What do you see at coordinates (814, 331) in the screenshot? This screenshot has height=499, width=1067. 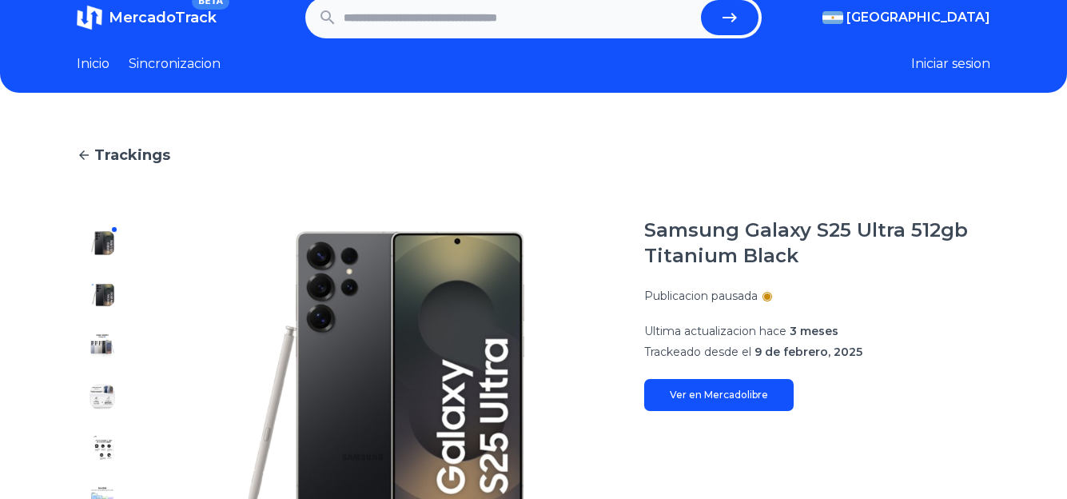 I see `span: 3 meses` at bounding box center [814, 331].